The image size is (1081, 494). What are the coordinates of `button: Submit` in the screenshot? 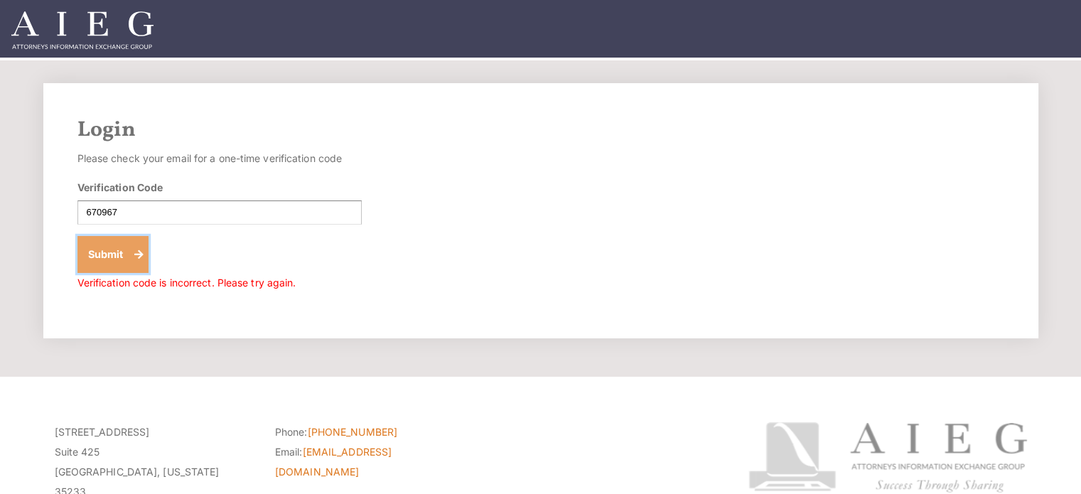 It's located at (113, 254).